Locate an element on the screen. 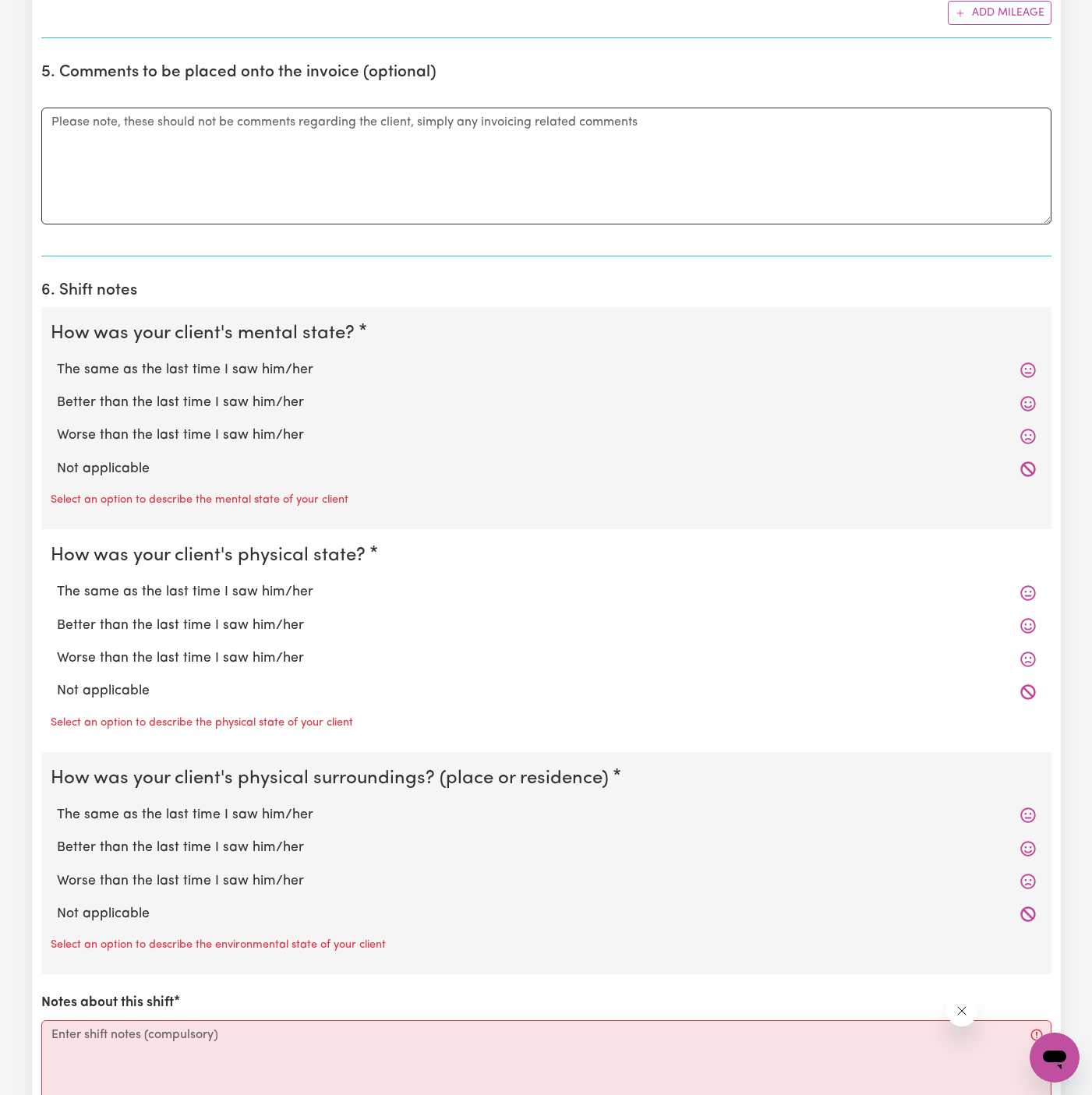  p: Select an option to describe the mental state of your client is located at coordinates (200, 500).